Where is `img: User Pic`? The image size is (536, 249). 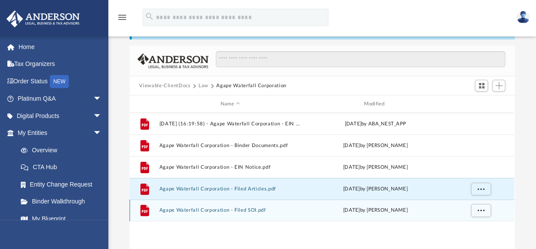
img: User Pic is located at coordinates (523, 17).